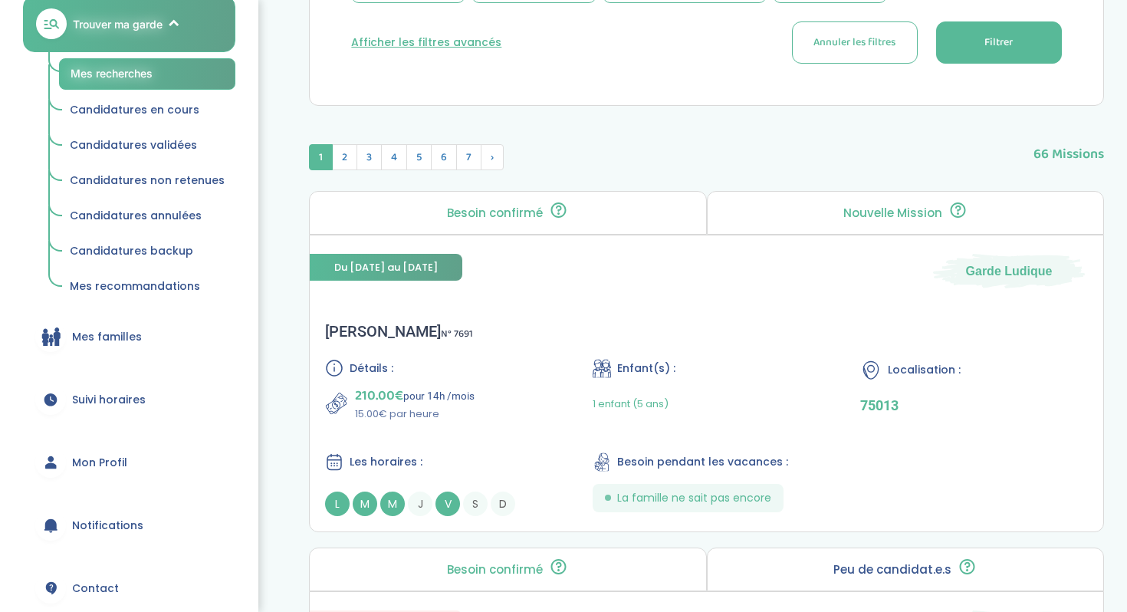 Image resolution: width=1127 pixels, height=612 pixels. I want to click on span: Les horaires :, so click(386, 462).